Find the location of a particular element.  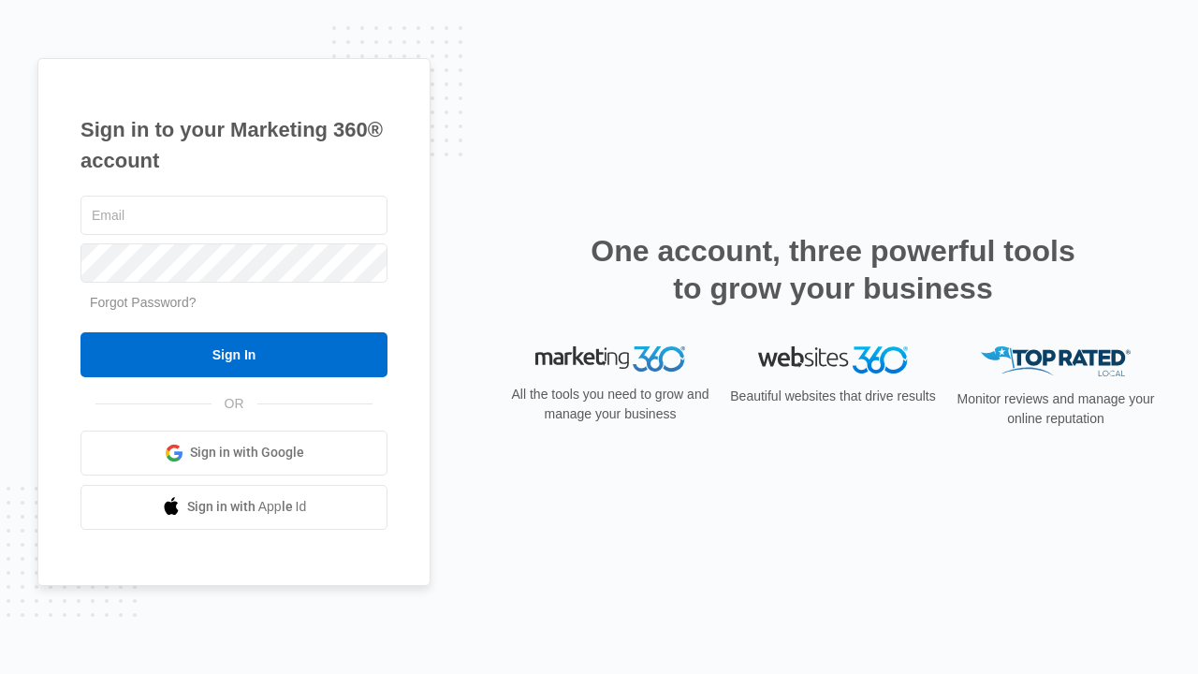

input: Email is located at coordinates (234, 215).